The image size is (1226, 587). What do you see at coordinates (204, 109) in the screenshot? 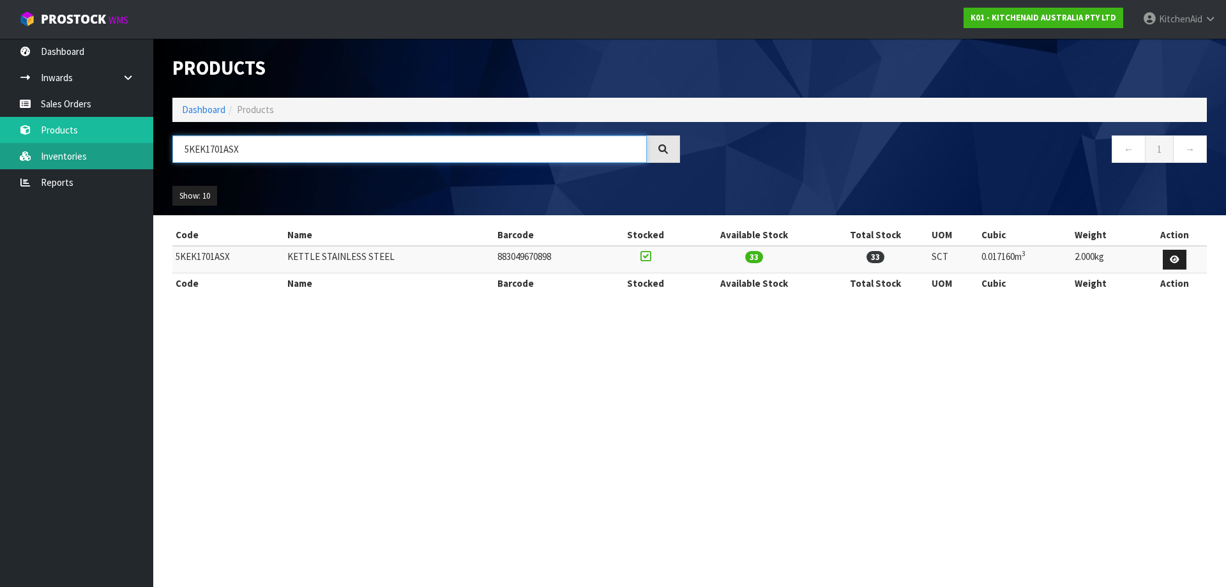
I see `a: Dashboard` at bounding box center [204, 109].